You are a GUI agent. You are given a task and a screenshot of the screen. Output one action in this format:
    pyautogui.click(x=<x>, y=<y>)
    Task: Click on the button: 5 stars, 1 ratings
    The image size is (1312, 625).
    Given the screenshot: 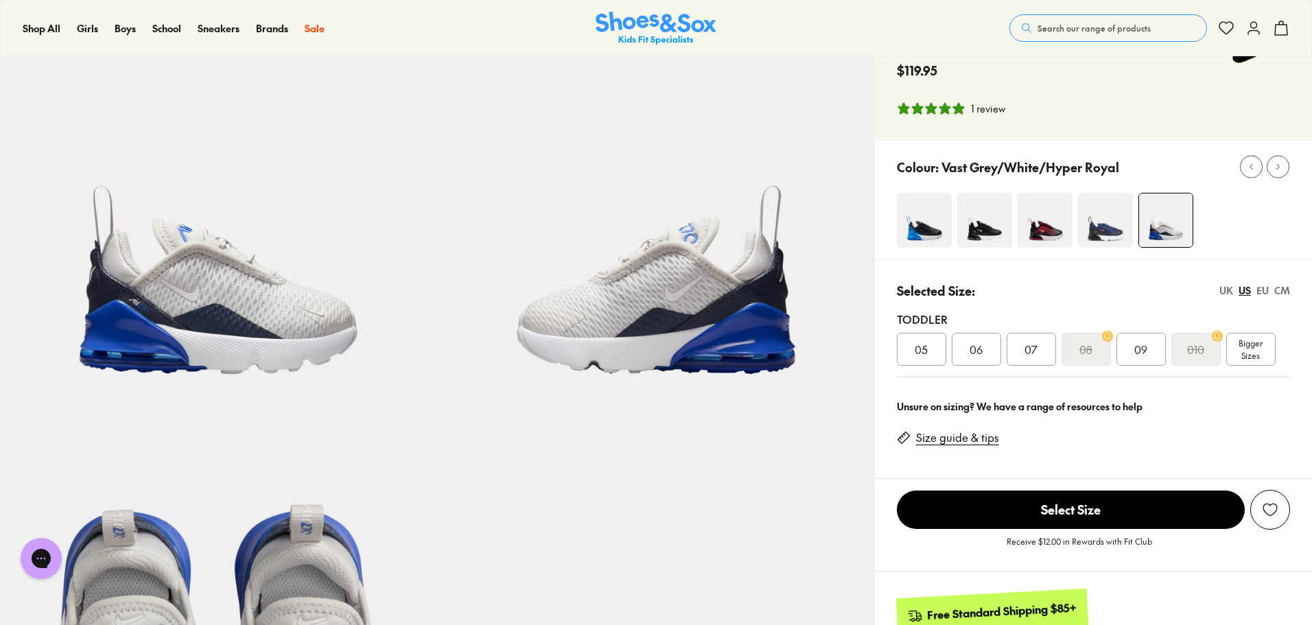 What is the action you would take?
    pyautogui.click(x=951, y=108)
    